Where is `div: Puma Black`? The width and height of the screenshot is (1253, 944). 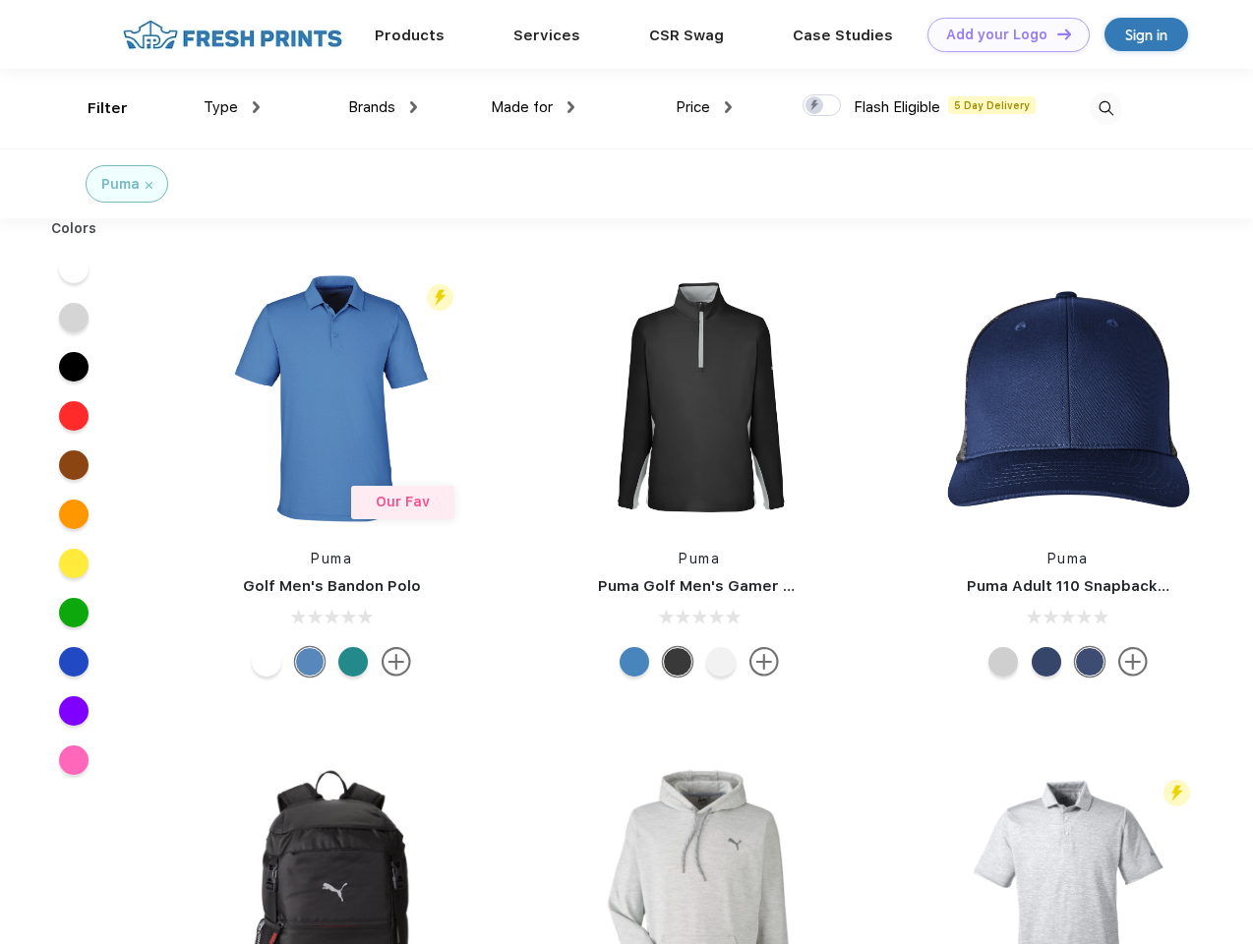
div: Puma Black is located at coordinates (678, 662).